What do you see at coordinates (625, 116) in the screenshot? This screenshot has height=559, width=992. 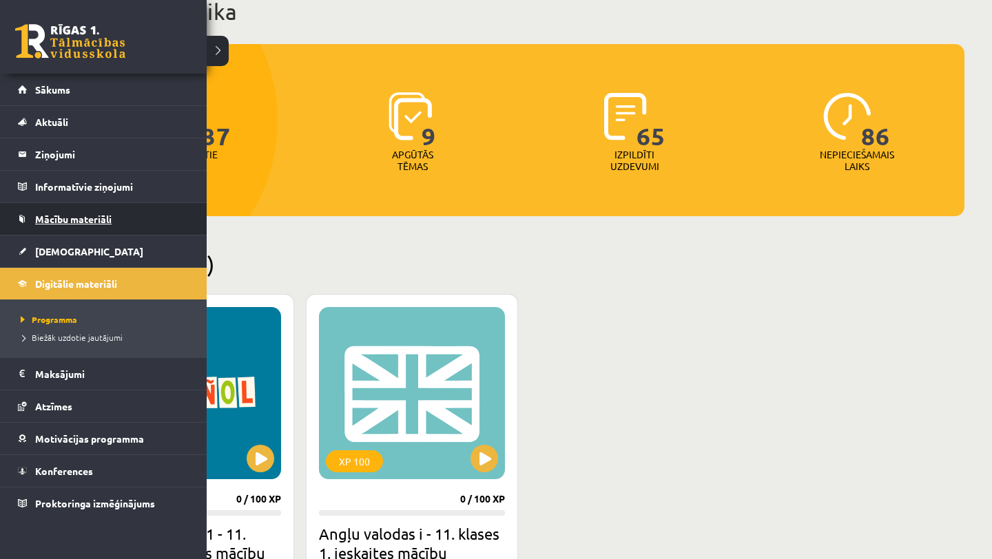 I see `img: icon-completed-tasks-ad58ae20a441b2904462921112bc710f1caf180af7a3daa7317a5a94f2d26646.svg` at bounding box center [625, 116].